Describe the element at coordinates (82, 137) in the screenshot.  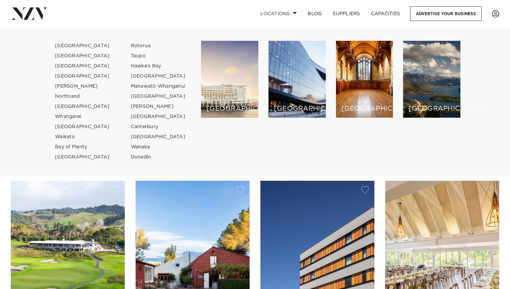
I see `a: Waikato` at that location.